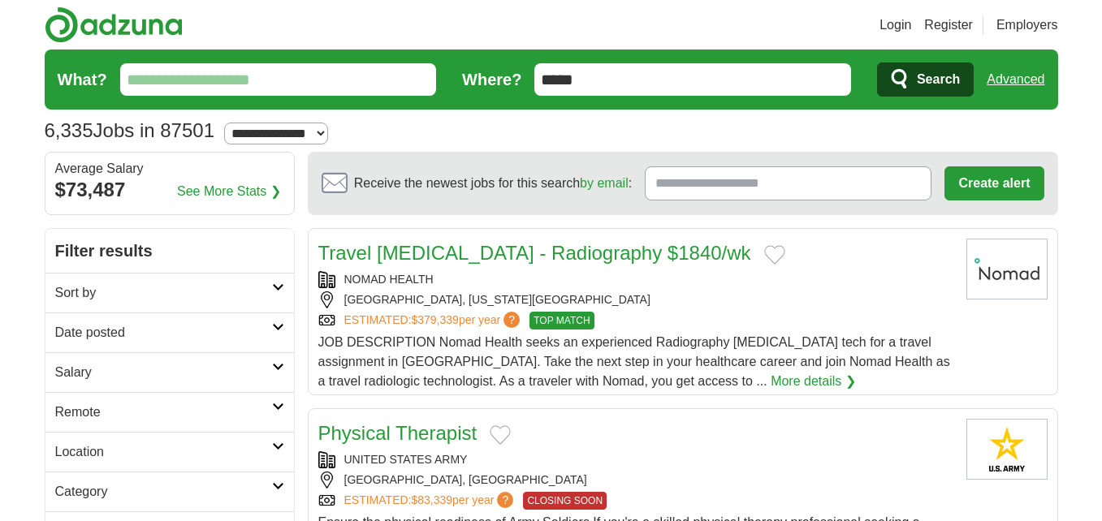 This screenshot has width=1102, height=521. I want to click on label: Where?, so click(491, 80).